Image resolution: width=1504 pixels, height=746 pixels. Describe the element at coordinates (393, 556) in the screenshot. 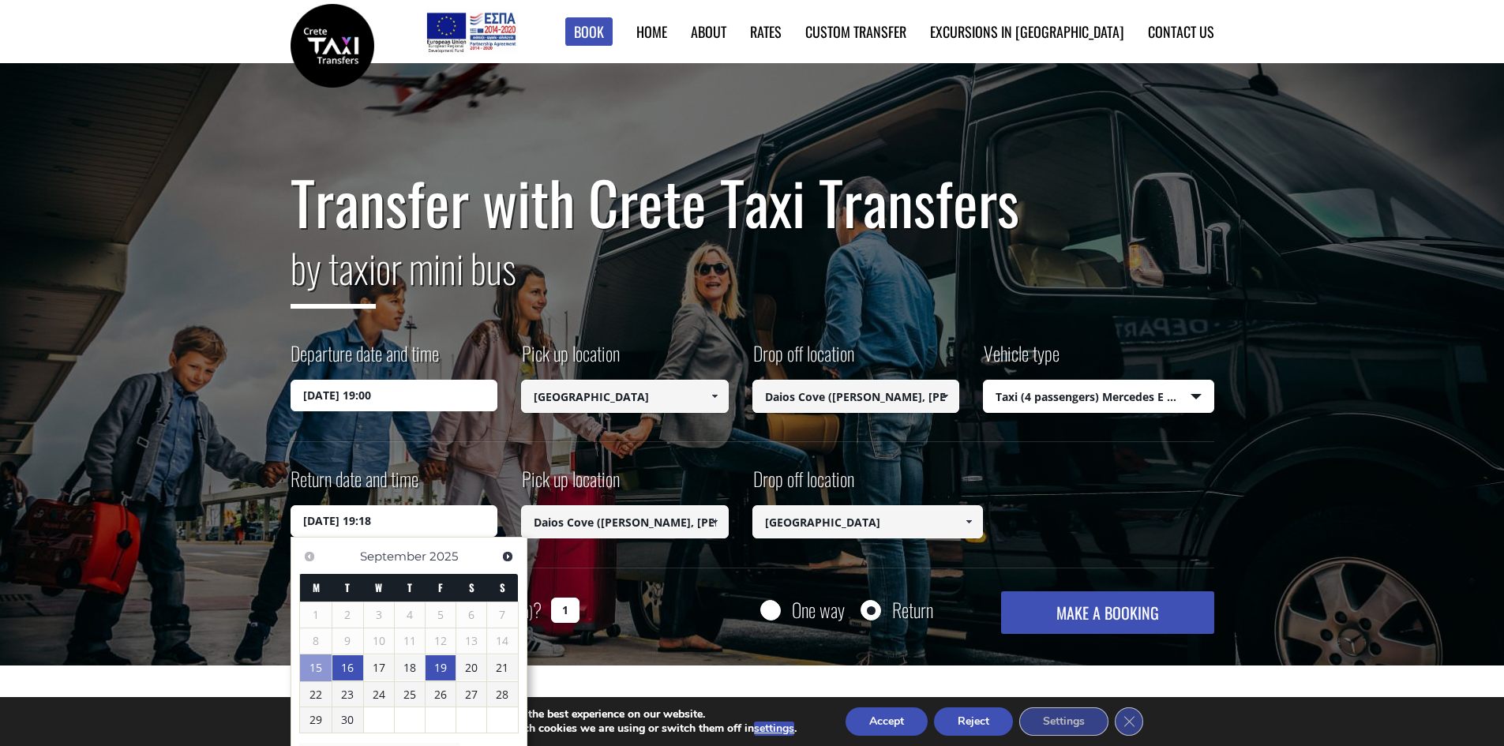

I see `span: September` at that location.